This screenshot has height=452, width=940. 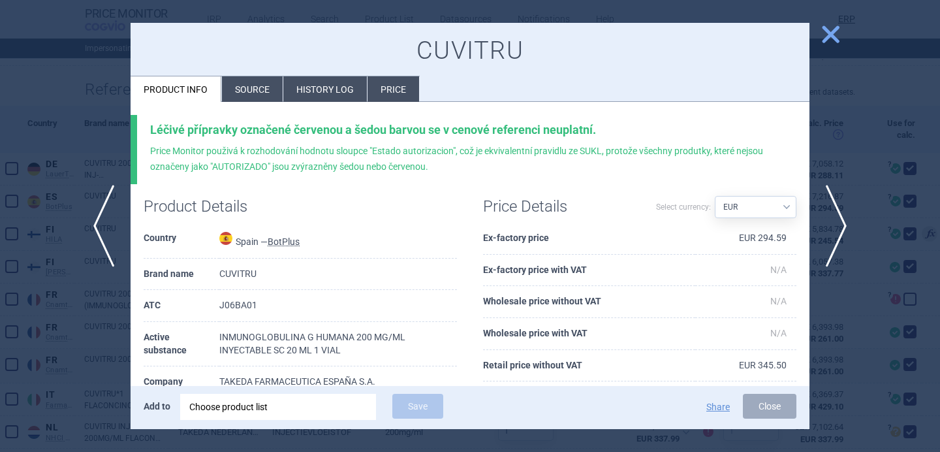 What do you see at coordinates (338, 305) in the screenshot?
I see `td: J06BA01` at bounding box center [338, 305].